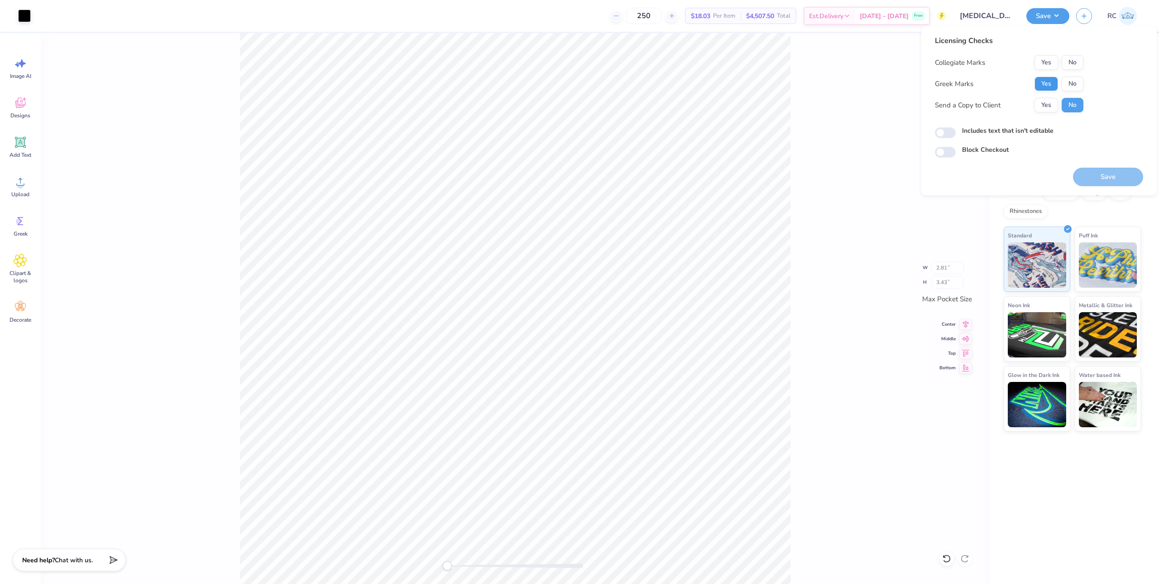 This screenshot has width=1159, height=584. What do you see at coordinates (1106, 305) in the screenshot?
I see `span: Metallic & Glitter Ink` at bounding box center [1106, 305].